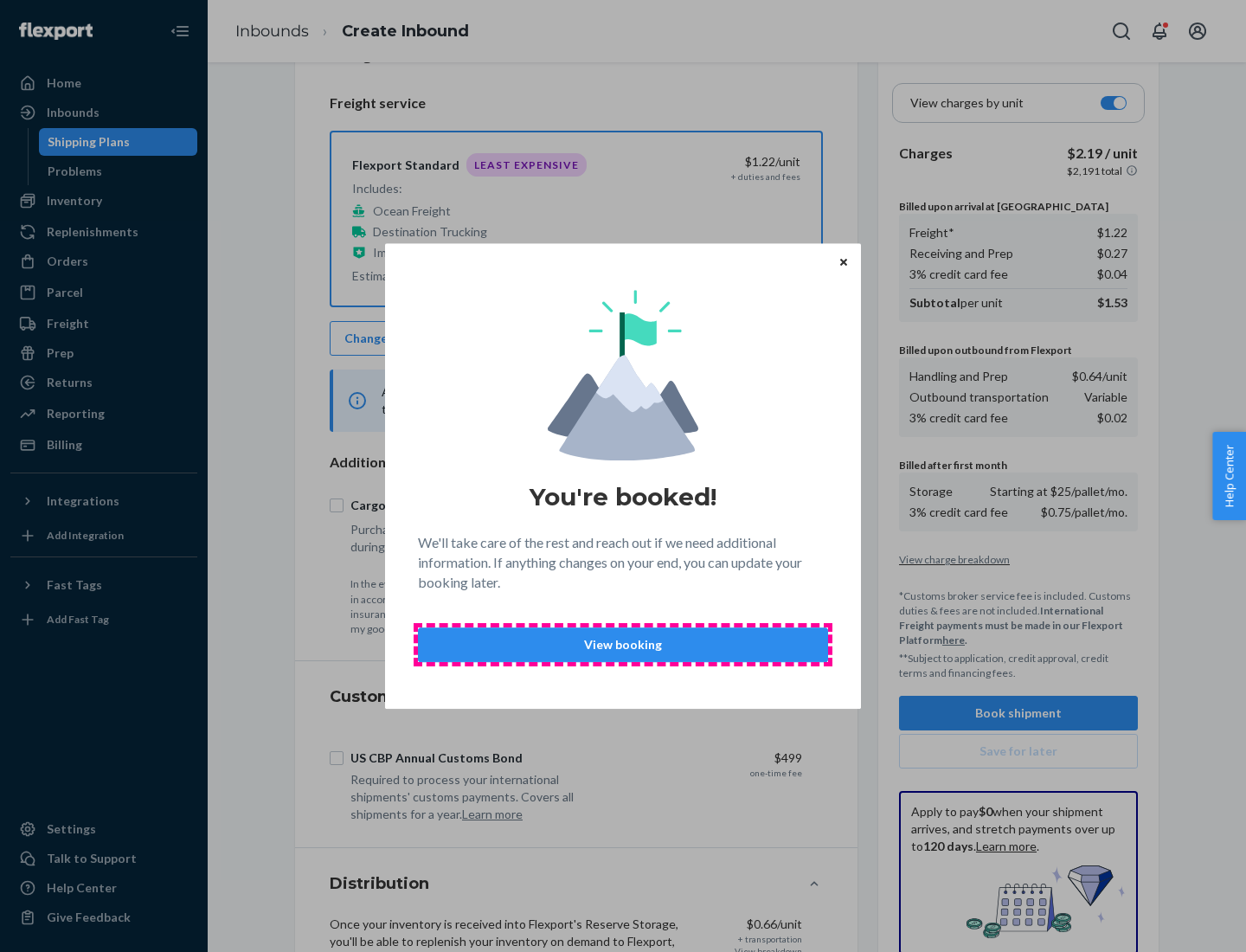  What do you see at coordinates (623, 562) in the screenshot?
I see `p: We'll take care of the rest and reach out if we need additional information. If anything changes ...` at bounding box center [623, 562].